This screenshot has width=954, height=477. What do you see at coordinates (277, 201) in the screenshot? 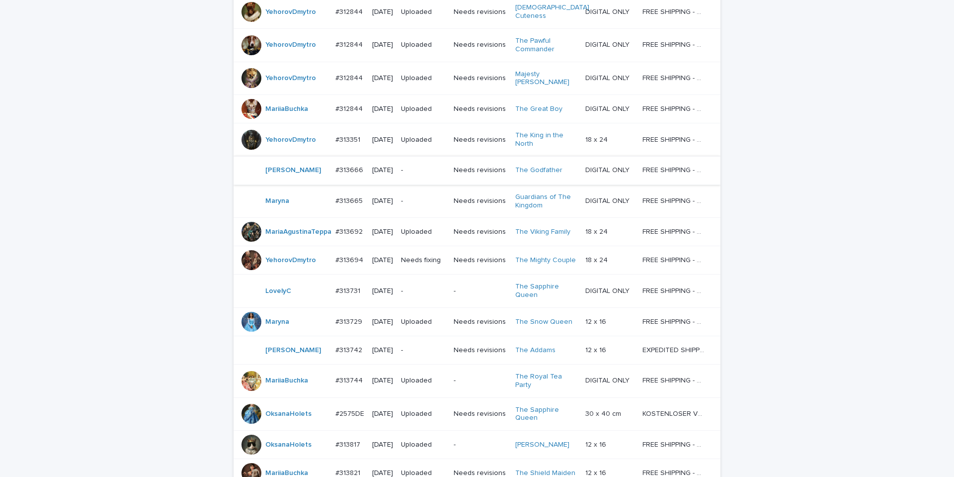
I see `a: Maryna` at bounding box center [277, 201].